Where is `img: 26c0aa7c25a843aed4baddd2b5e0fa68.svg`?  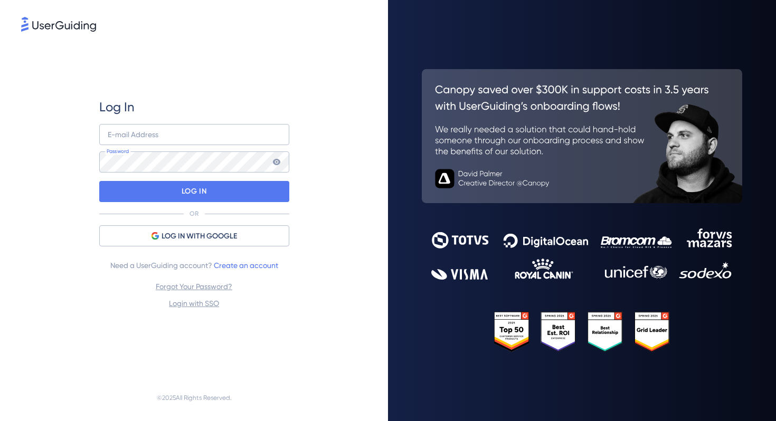 img: 26c0aa7c25a843aed4baddd2b5e0fa68.svg is located at coordinates (582, 136).